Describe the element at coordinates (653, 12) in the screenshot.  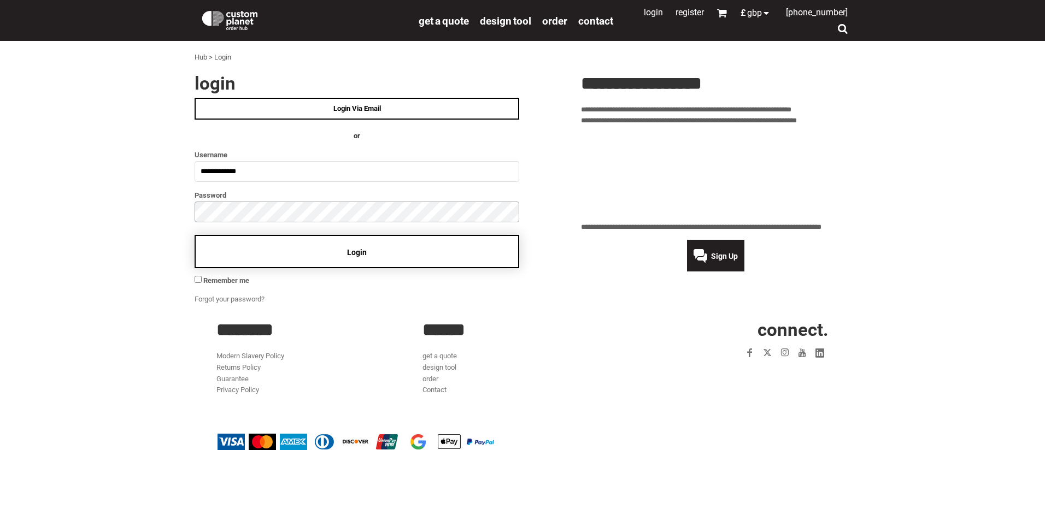
I see `a: Login` at that location.